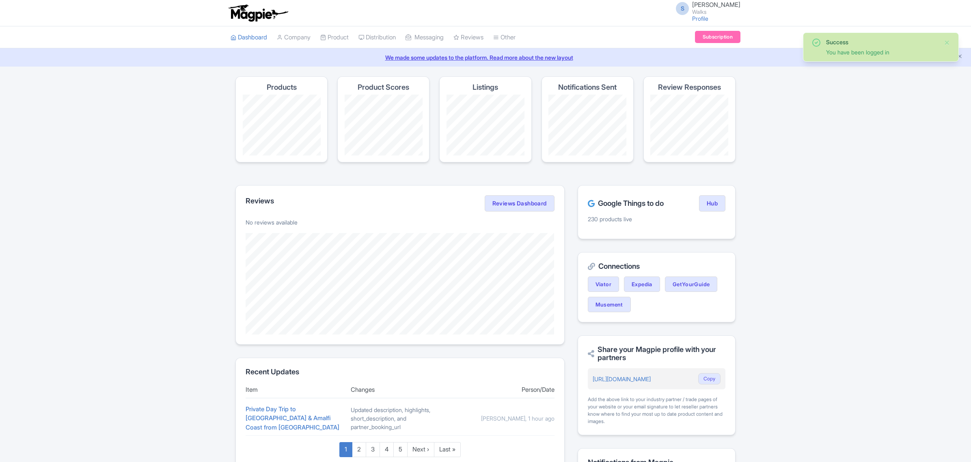  What do you see at coordinates (420, 449) in the screenshot?
I see `a: Next ›` at bounding box center [420, 449].